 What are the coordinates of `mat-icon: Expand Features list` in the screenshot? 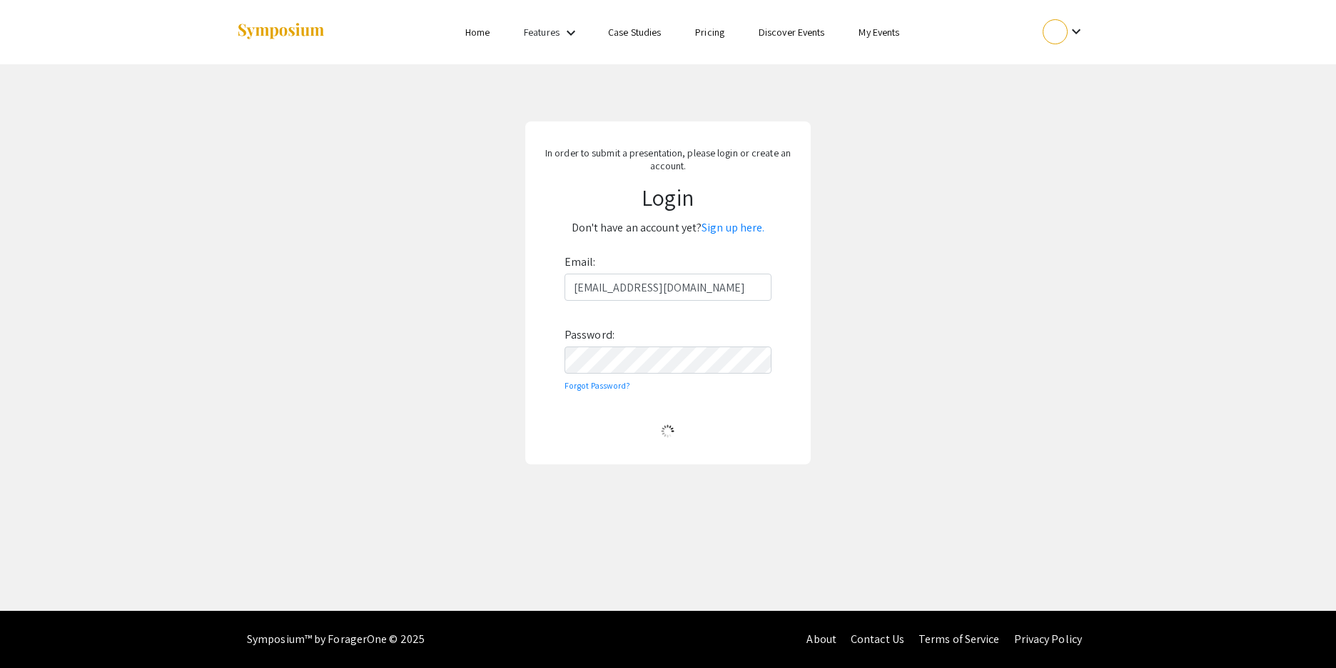 It's located at (571, 33).